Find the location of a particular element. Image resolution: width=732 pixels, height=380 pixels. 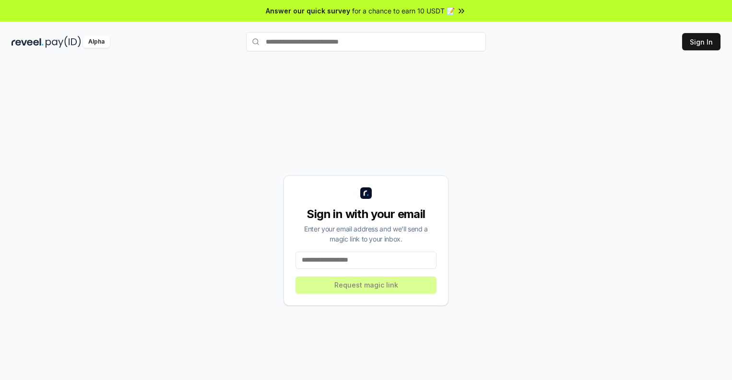

span: for a chance to earn 10 USDT 📝 is located at coordinates (403, 11).